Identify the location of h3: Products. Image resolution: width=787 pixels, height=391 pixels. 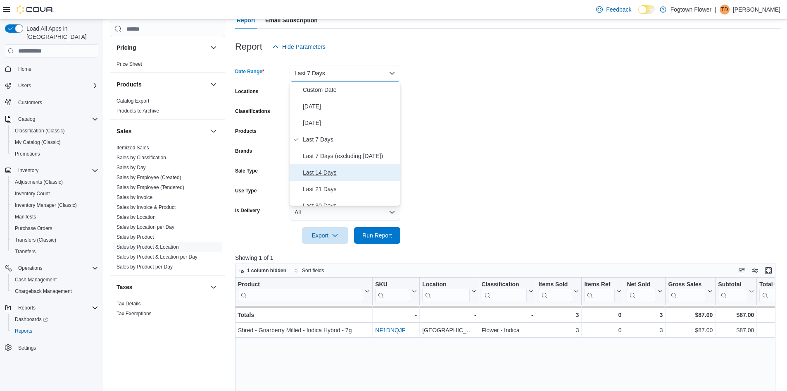
(129, 84).